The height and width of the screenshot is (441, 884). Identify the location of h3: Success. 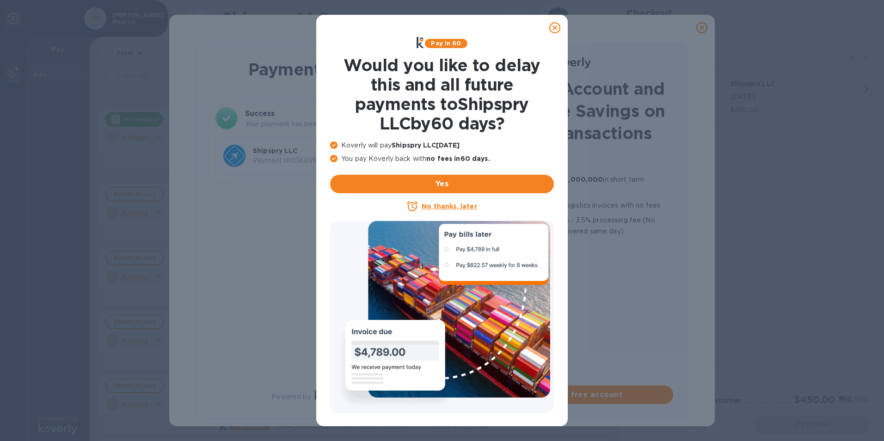
(327, 114).